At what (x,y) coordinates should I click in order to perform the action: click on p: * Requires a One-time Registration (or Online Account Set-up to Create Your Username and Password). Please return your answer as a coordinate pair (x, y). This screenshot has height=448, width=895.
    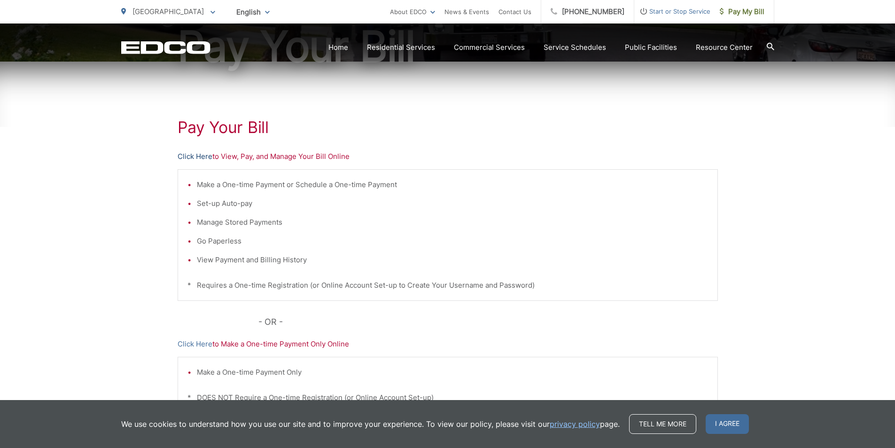
    Looking at the image, I should click on (448, 285).